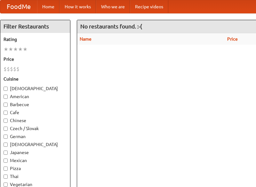 The image size is (256, 187). What do you see at coordinates (35, 160) in the screenshot?
I see `label: Mexican` at bounding box center [35, 160].